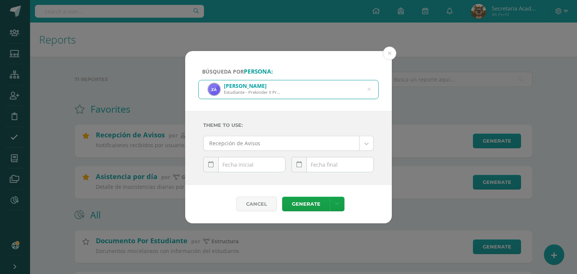  Describe the element at coordinates (253, 92) in the screenshot. I see `div: Estudiante - Prekinder II Preprimaria` at that location.